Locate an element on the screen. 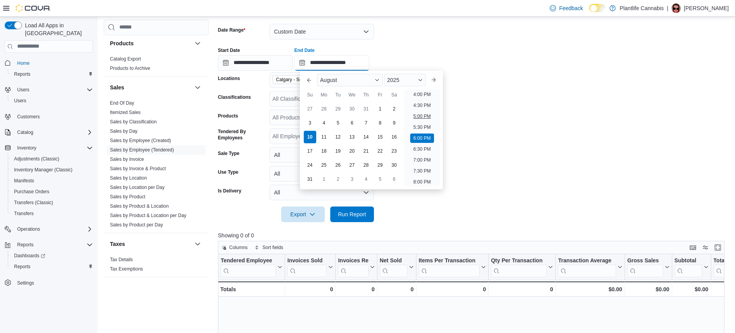 The width and height of the screenshot is (735, 333). a: Sales by Invoice & Product is located at coordinates (138, 168).